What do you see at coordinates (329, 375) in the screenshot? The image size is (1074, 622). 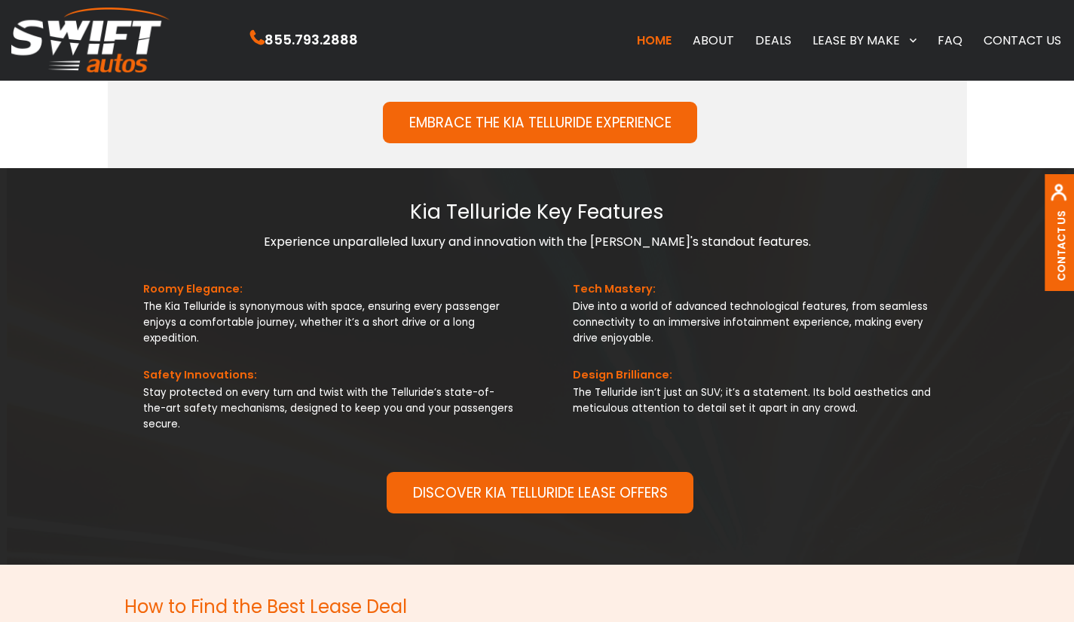 I see `h3: Safety Innovations:` at bounding box center [329, 375].